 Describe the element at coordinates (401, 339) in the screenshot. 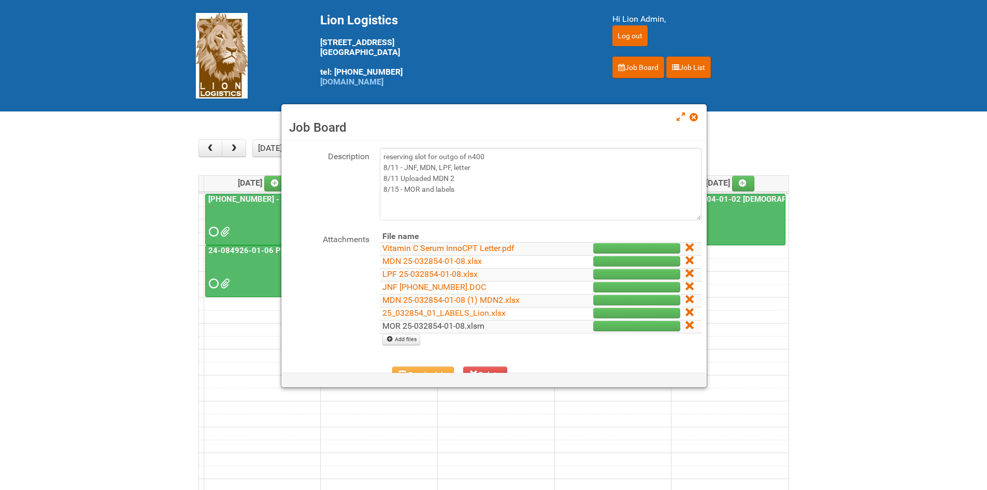

I see `a: Add files` at that location.